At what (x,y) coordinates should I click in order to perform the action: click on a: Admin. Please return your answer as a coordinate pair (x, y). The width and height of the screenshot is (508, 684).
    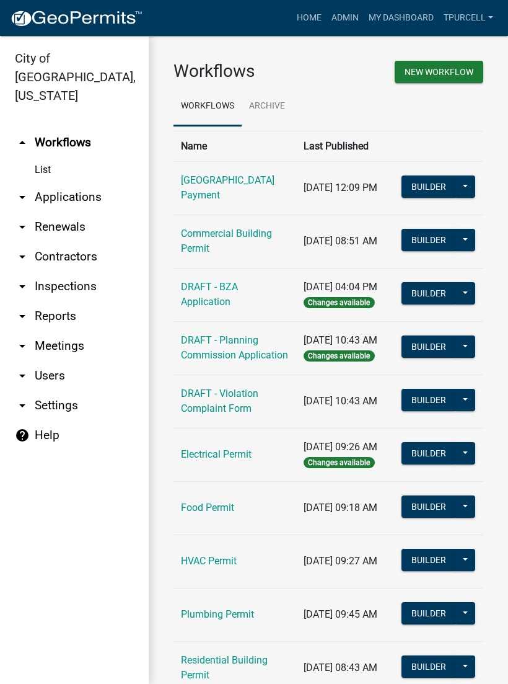
    Looking at the image, I should click on (345, 18).